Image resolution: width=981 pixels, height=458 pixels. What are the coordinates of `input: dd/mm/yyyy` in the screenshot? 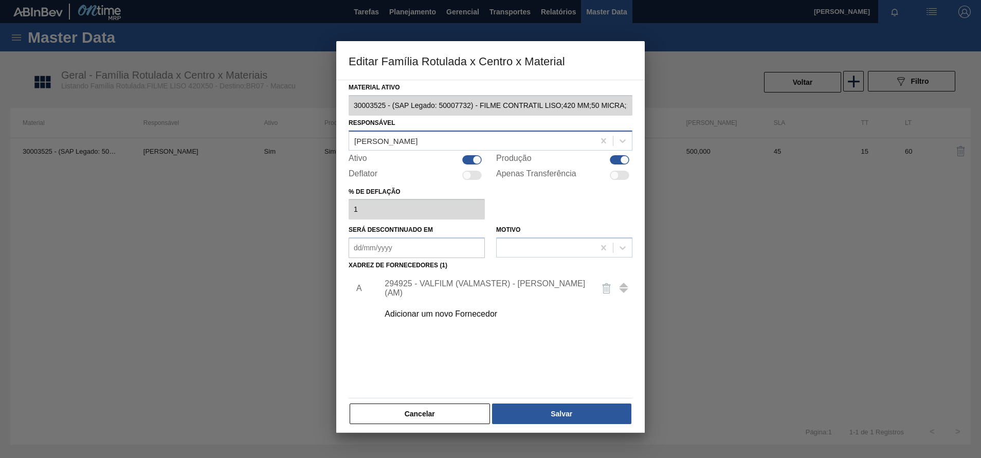 It's located at (417, 248).